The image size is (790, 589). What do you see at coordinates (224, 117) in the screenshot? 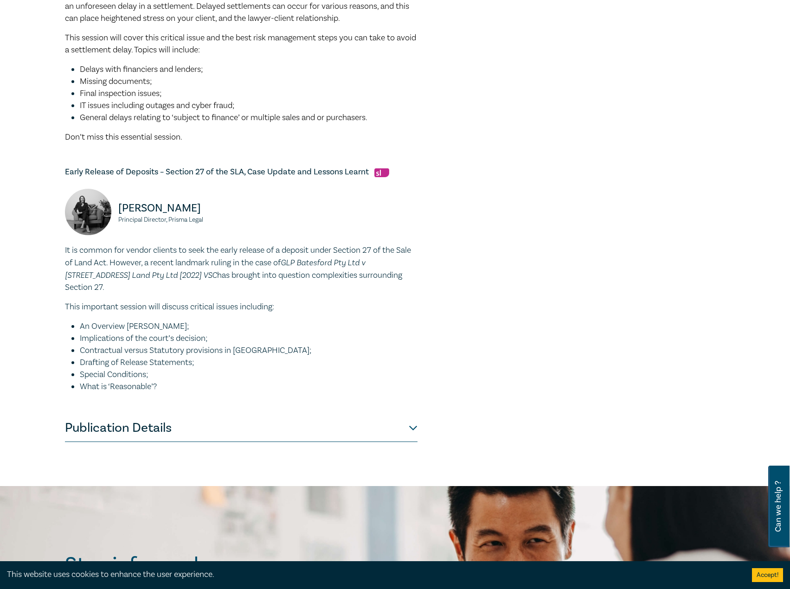
I see `span: General delays relating to ‘subject to finance’ or multiple sales and or purchasers.` at bounding box center [224, 117].